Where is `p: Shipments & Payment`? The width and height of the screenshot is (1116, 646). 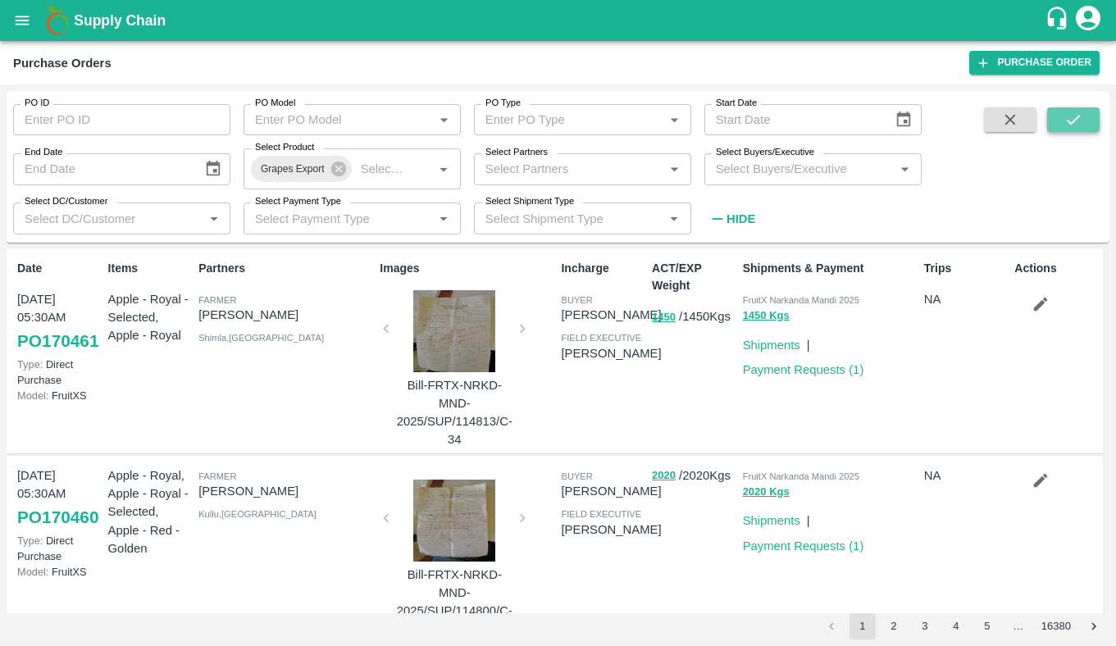
p: Shipments & Payment is located at coordinates (830, 268).